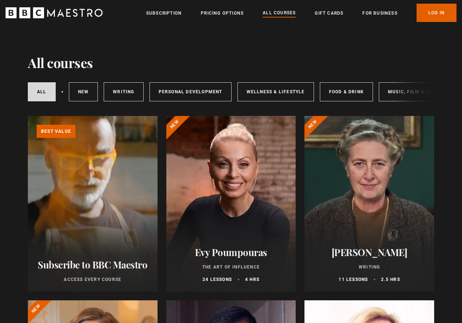  What do you see at coordinates (222, 13) in the screenshot?
I see `a: Pricing Options` at bounding box center [222, 13].